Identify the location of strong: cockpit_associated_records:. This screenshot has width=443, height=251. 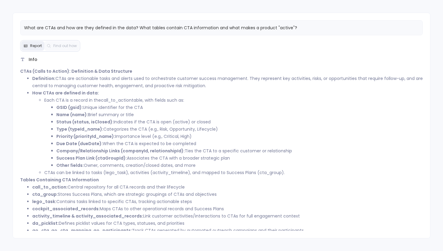
(66, 209).